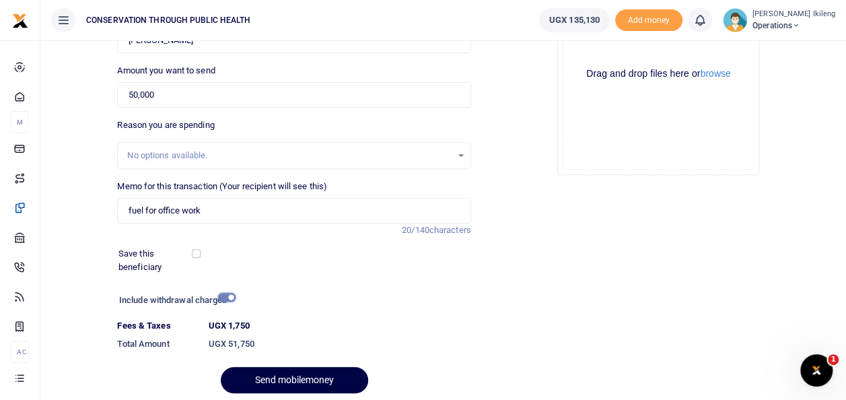 The width and height of the screenshot is (846, 400). I want to click on li: M, so click(20, 122).